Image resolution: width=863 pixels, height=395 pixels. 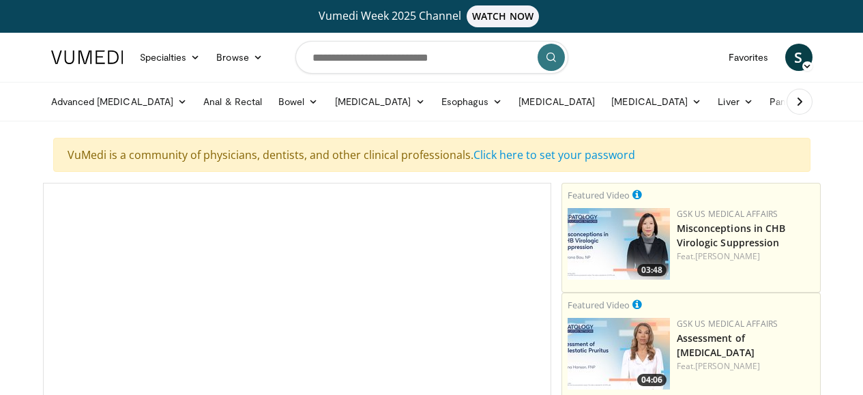 I want to click on a: Click here to set your password, so click(x=554, y=155).